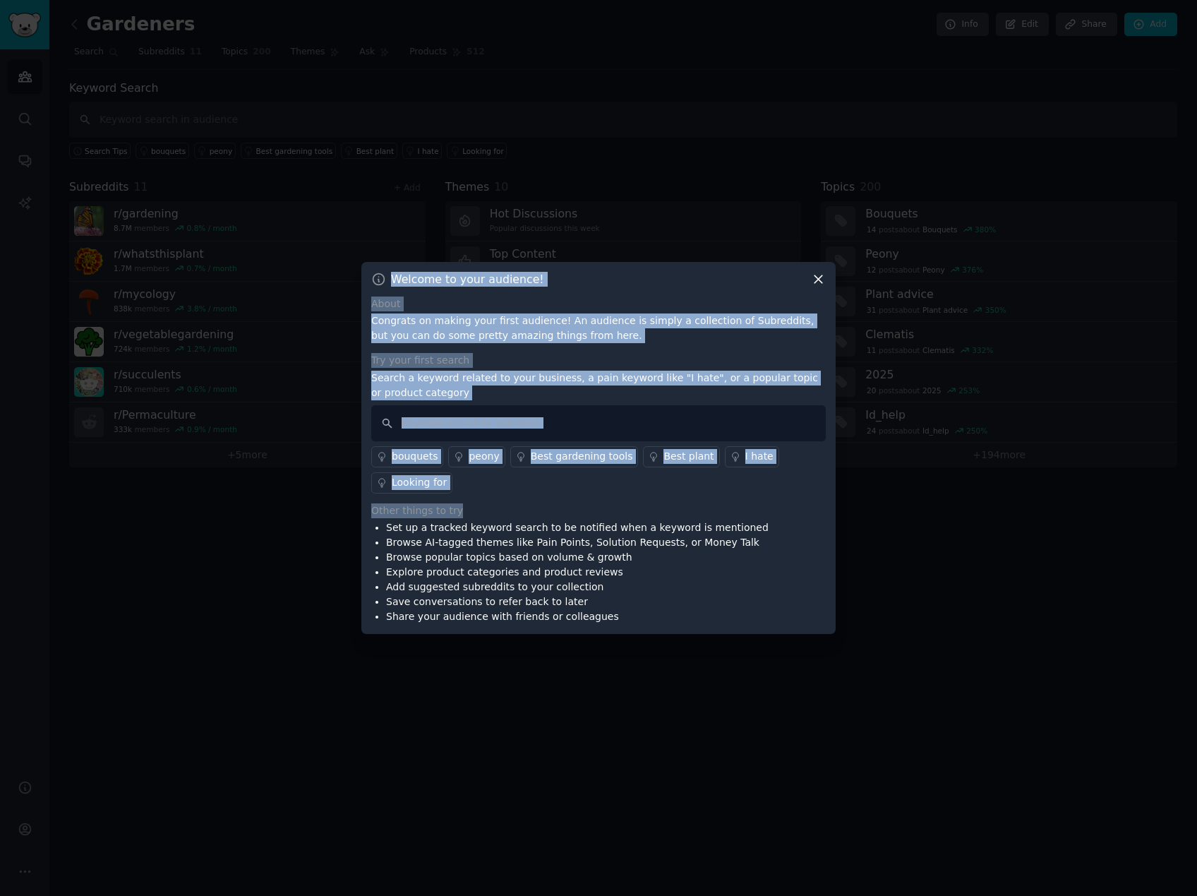 The image size is (1197, 896). I want to click on a: Best plant, so click(681, 457).